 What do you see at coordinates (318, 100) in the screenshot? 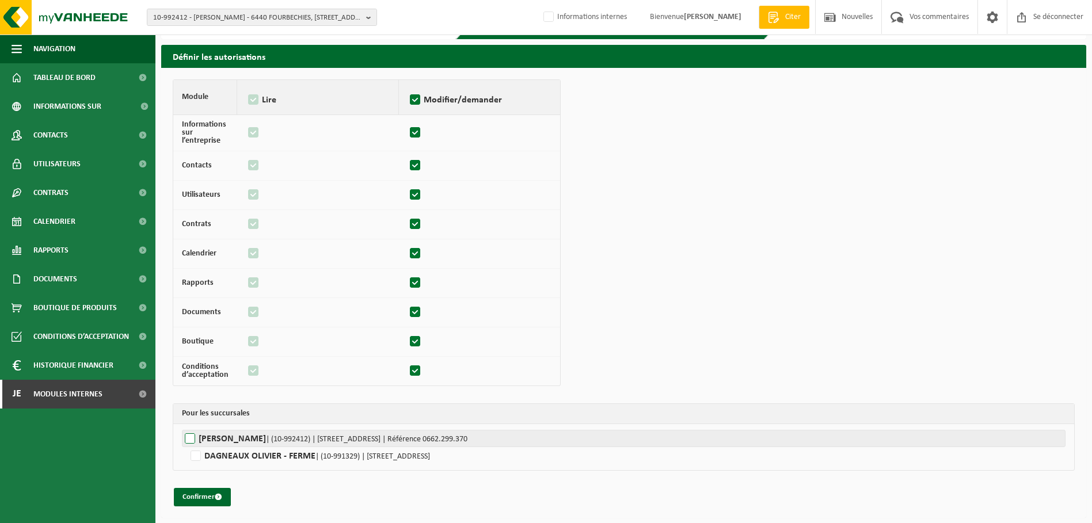
I see `label: Lire` at bounding box center [318, 100].